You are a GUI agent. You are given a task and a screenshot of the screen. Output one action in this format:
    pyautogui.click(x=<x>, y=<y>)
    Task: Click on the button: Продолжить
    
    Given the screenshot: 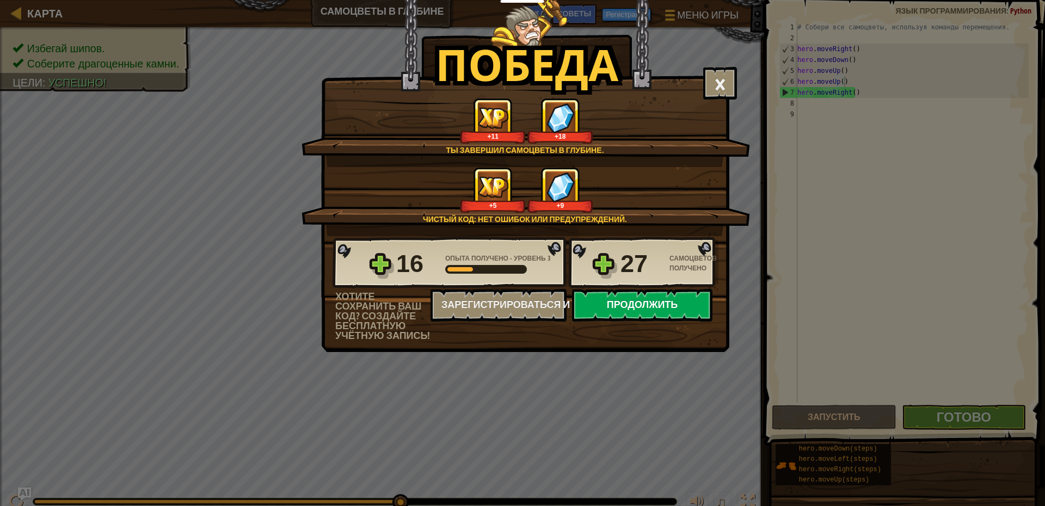 What is the action you would take?
    pyautogui.click(x=642, y=305)
    